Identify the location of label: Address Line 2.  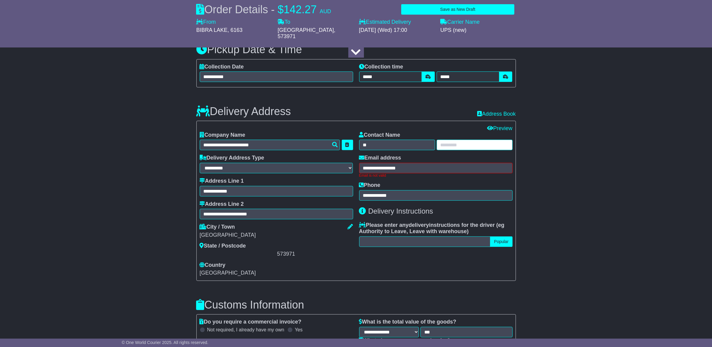
(222, 204).